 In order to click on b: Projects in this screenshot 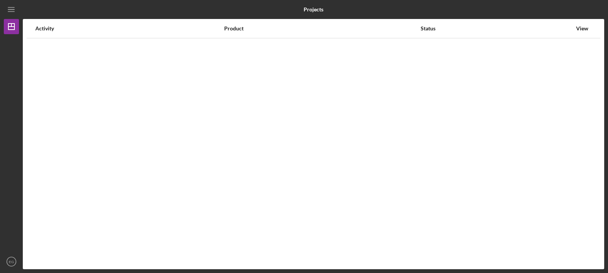, I will do `click(313, 9)`.